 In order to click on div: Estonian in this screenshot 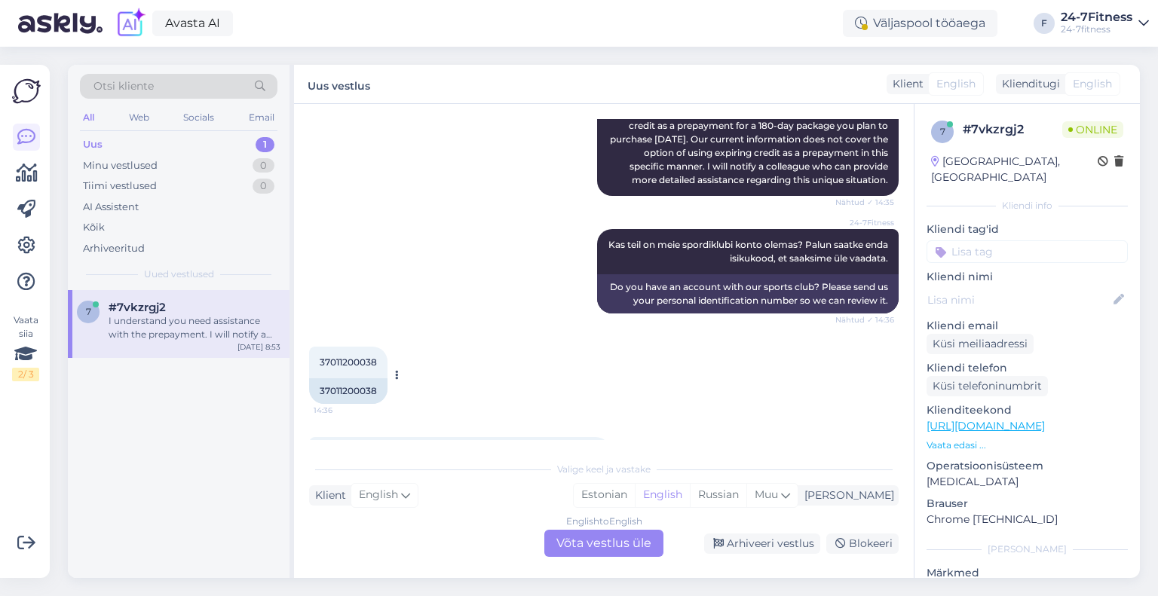, I will do `click(604, 495)`.